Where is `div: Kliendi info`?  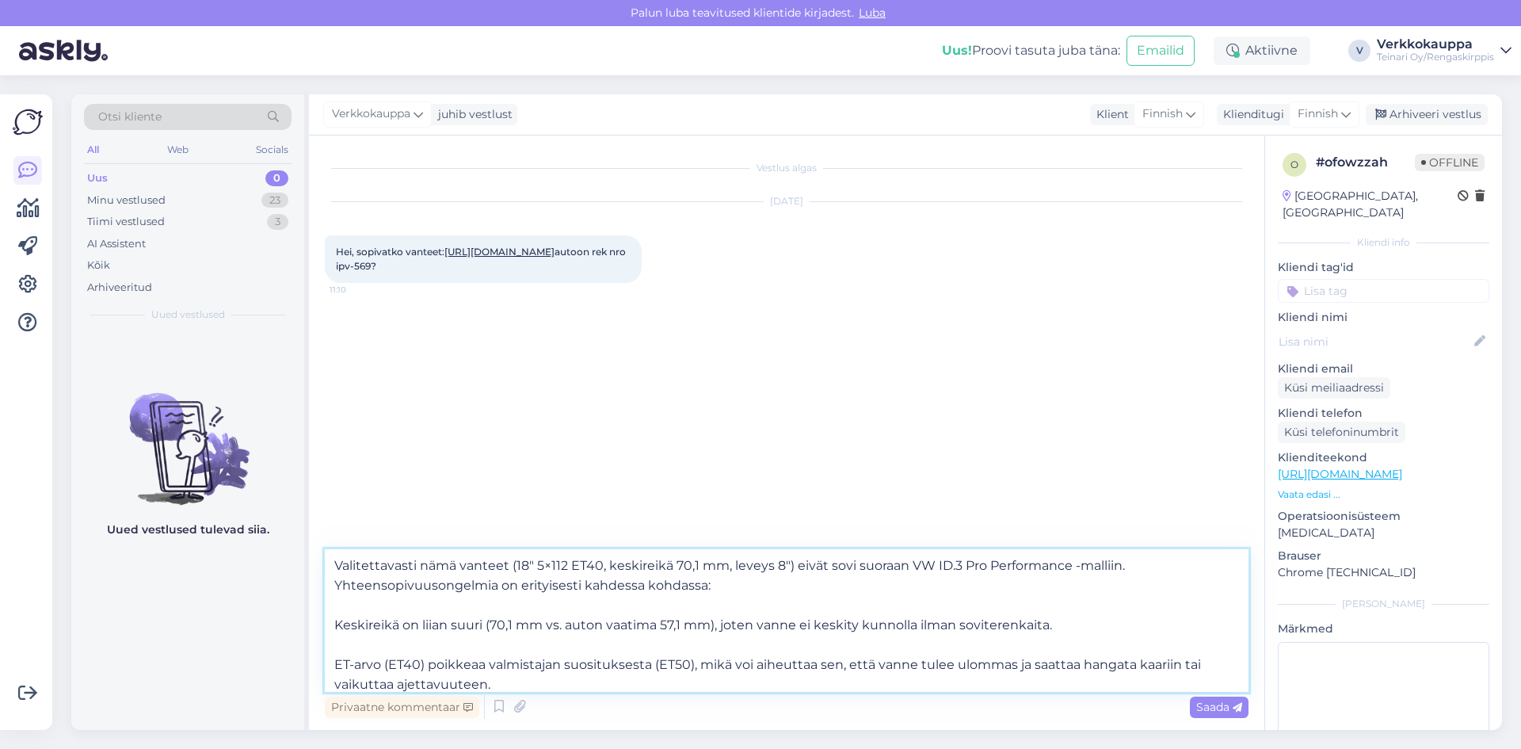 div: Kliendi info is located at coordinates (1383, 242).